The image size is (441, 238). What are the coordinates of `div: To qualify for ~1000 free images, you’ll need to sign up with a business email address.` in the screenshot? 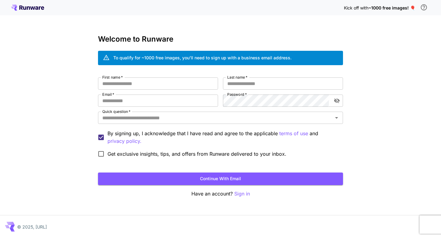 It's located at (203, 58).